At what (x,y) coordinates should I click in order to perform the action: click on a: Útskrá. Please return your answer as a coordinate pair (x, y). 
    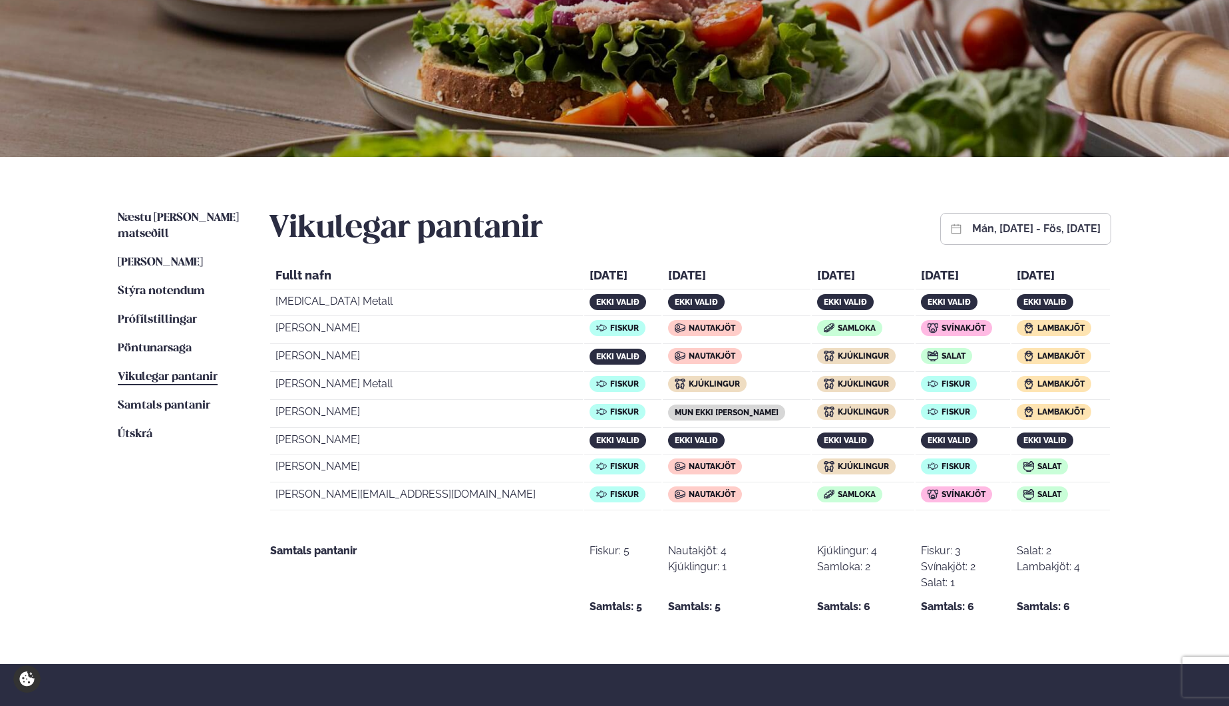
    Looking at the image, I should click on (135, 434).